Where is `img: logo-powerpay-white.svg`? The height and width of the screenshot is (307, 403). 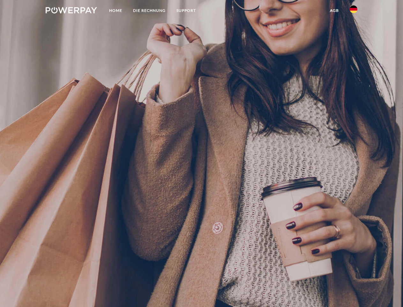
img: logo-powerpay-white.svg is located at coordinates (71, 10).